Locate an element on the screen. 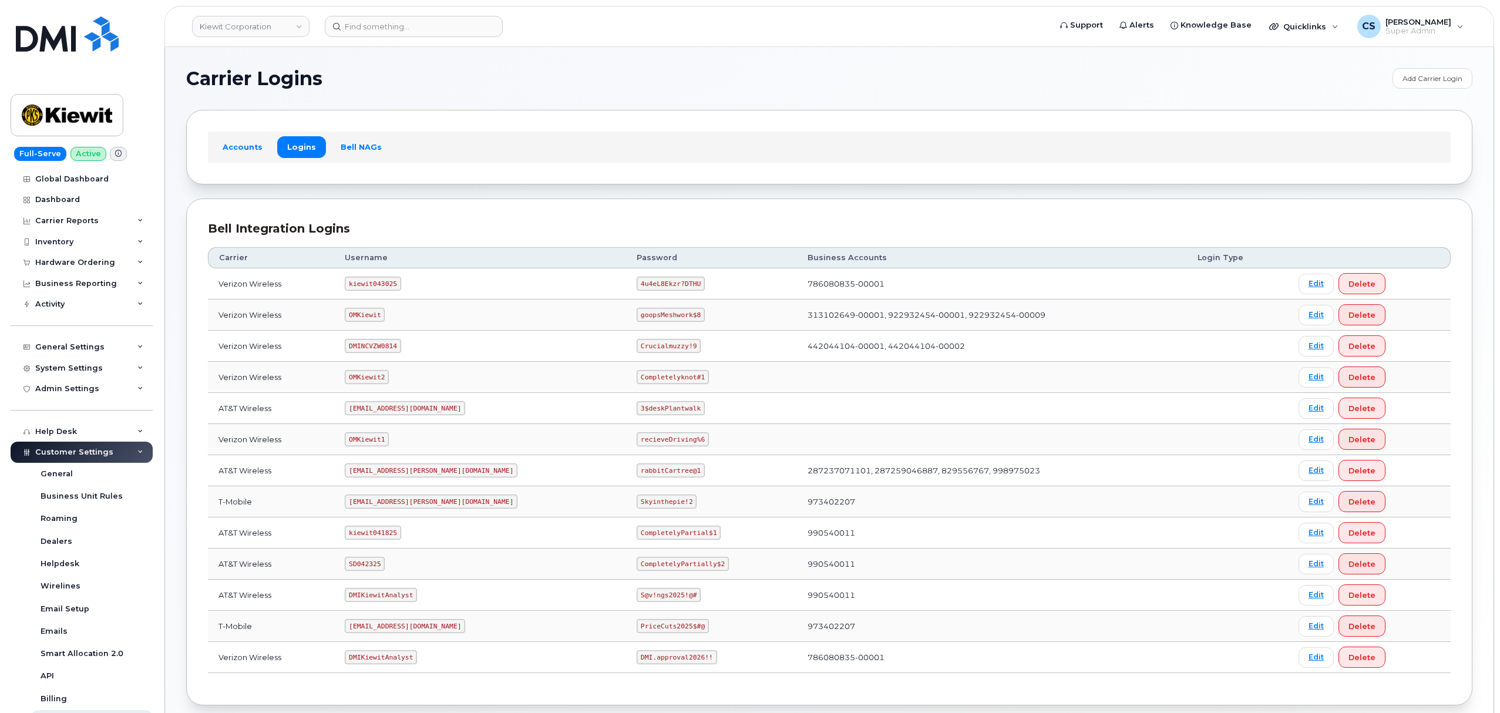  th: Password is located at coordinates (711, 258).